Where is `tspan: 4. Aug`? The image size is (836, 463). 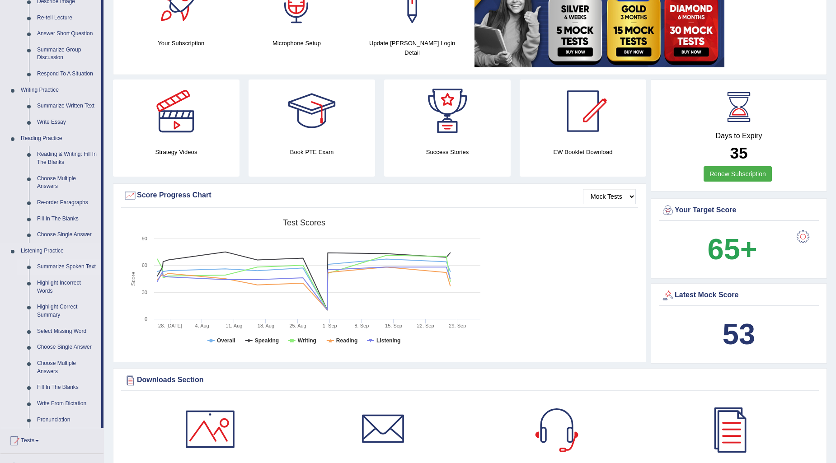 tspan: 4. Aug is located at coordinates (202, 326).